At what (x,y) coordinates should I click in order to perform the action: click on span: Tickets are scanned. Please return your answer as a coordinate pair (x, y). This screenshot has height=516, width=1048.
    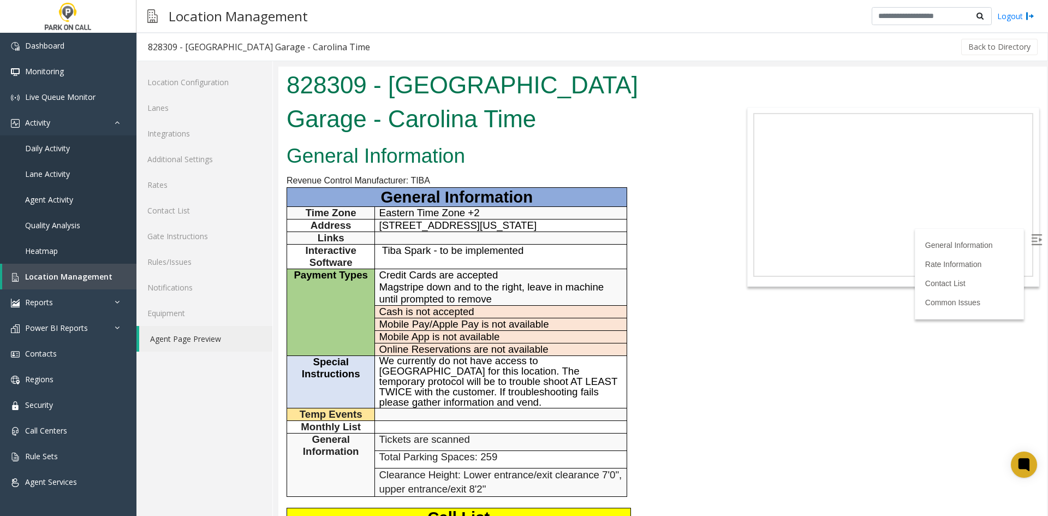
    Looking at the image, I should click on (146, 372).